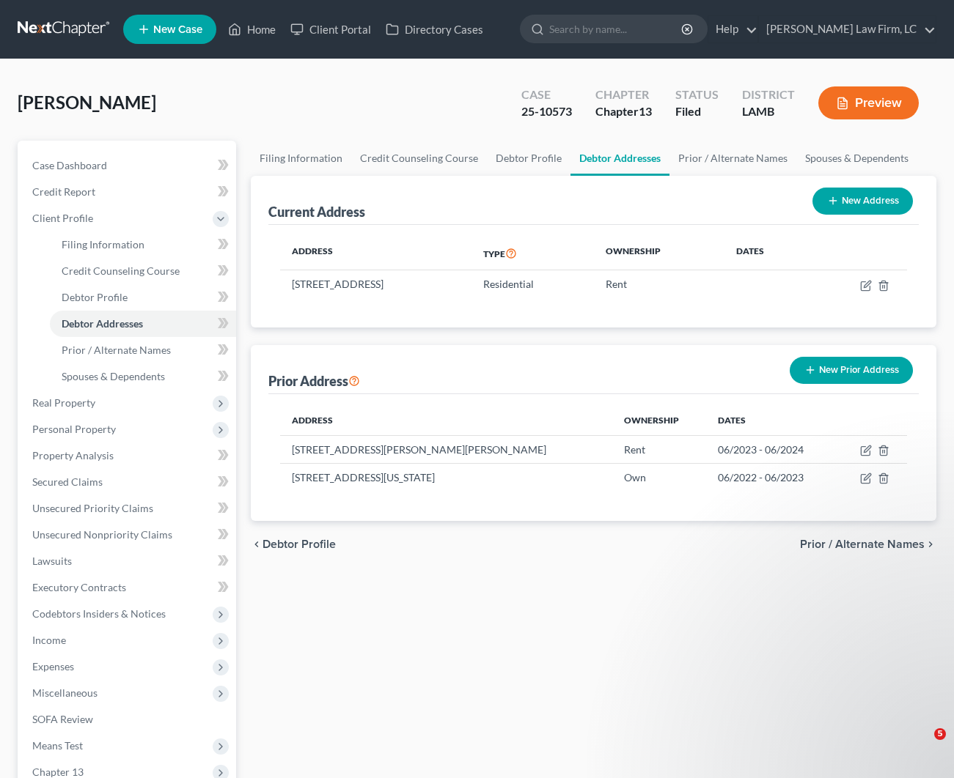 The image size is (954, 778). What do you see at coordinates (67, 482) in the screenshot?
I see `span: Secured Claims` at bounding box center [67, 482].